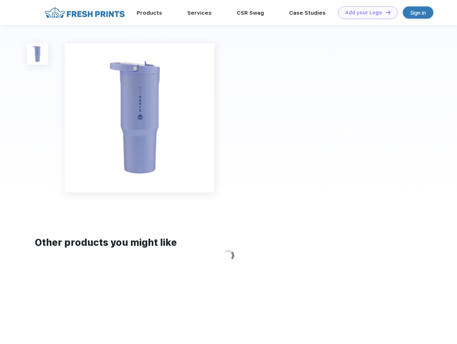 This screenshot has width=457, height=344. I want to click on img: DT, so click(388, 12).